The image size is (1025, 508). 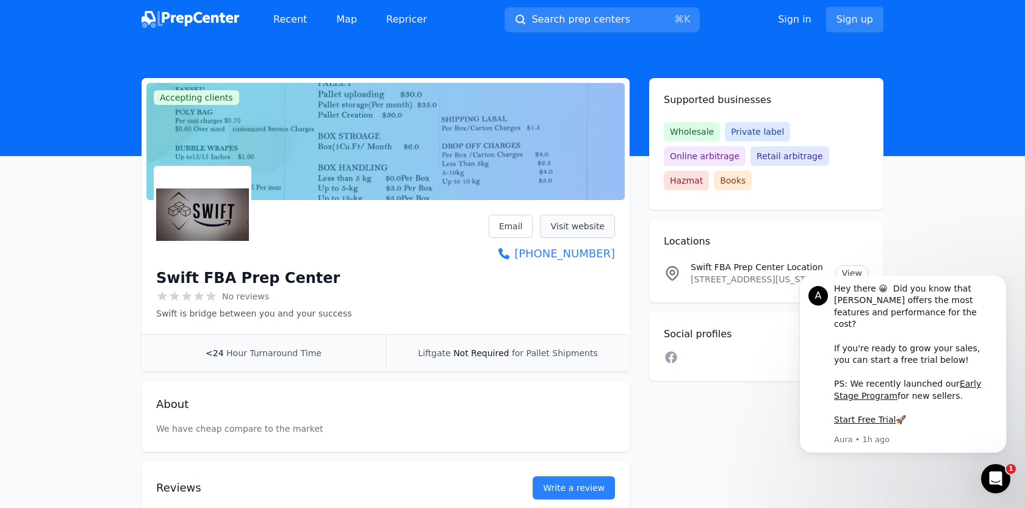 I want to click on a: Sign up, so click(x=855, y=20).